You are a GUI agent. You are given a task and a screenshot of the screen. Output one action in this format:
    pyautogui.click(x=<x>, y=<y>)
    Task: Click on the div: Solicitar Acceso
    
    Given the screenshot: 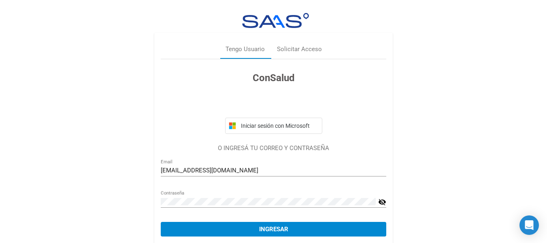 What is the action you would take?
    pyautogui.click(x=299, y=49)
    